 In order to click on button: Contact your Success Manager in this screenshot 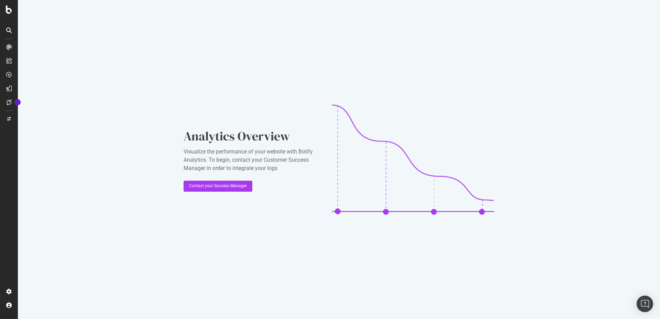, I will do `click(218, 186)`.